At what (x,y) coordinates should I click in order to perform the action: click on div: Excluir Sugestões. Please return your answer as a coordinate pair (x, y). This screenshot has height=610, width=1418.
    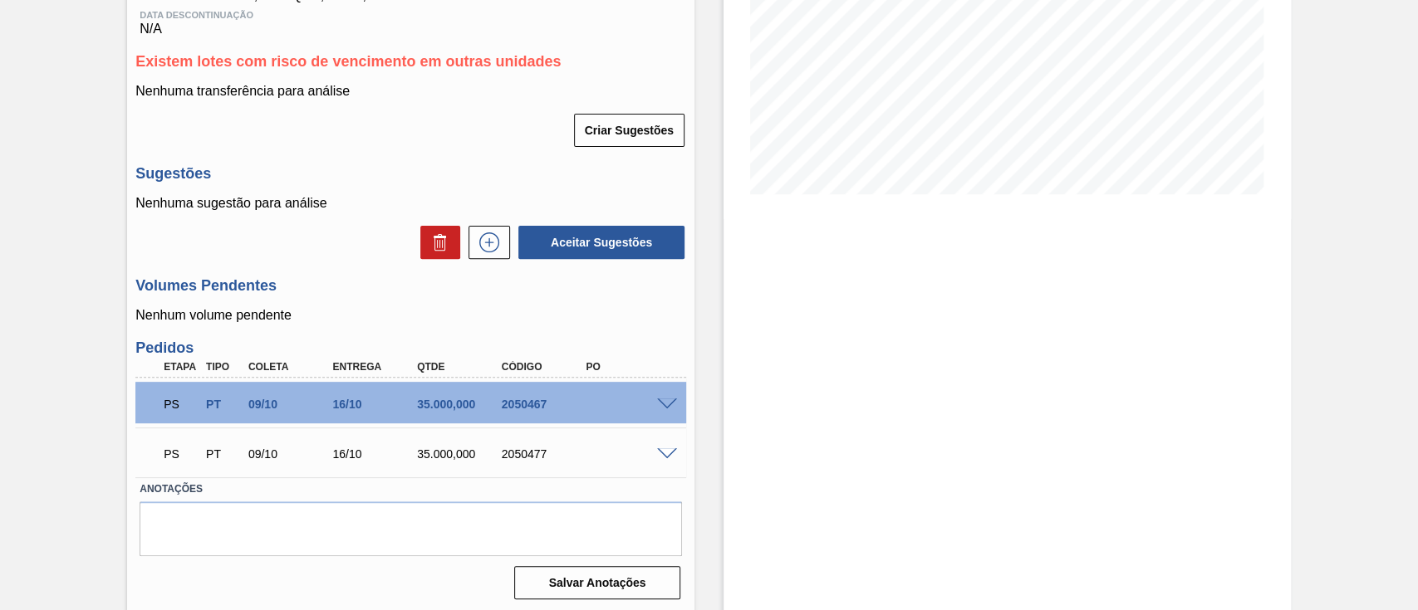
    Looking at the image, I should click on (436, 242).